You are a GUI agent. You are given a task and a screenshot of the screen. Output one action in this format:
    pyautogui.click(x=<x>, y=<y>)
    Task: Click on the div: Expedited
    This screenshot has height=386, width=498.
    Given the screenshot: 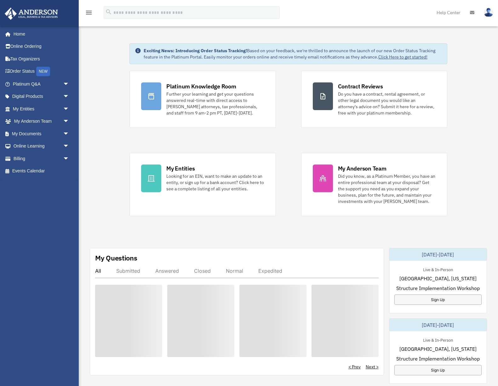 What is the action you would take?
    pyautogui.click(x=270, y=271)
    